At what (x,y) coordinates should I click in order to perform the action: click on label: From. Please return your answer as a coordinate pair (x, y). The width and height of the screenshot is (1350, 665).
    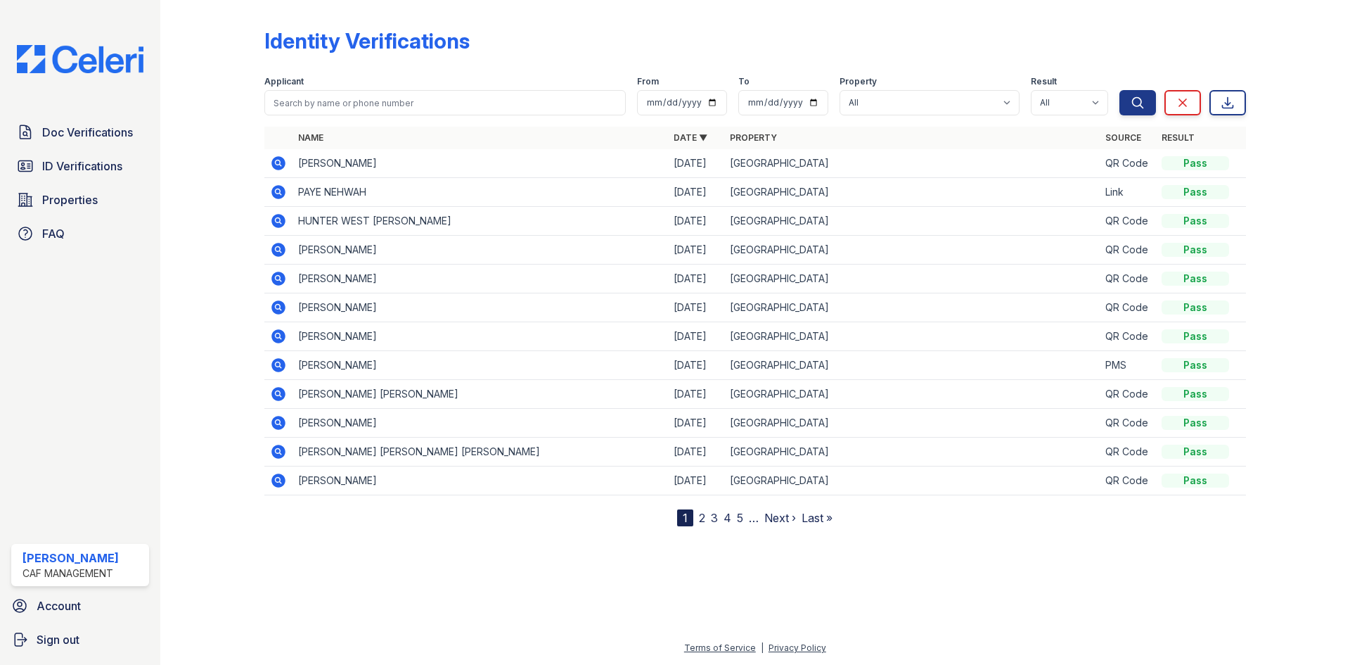
    Looking at the image, I should click on (648, 82).